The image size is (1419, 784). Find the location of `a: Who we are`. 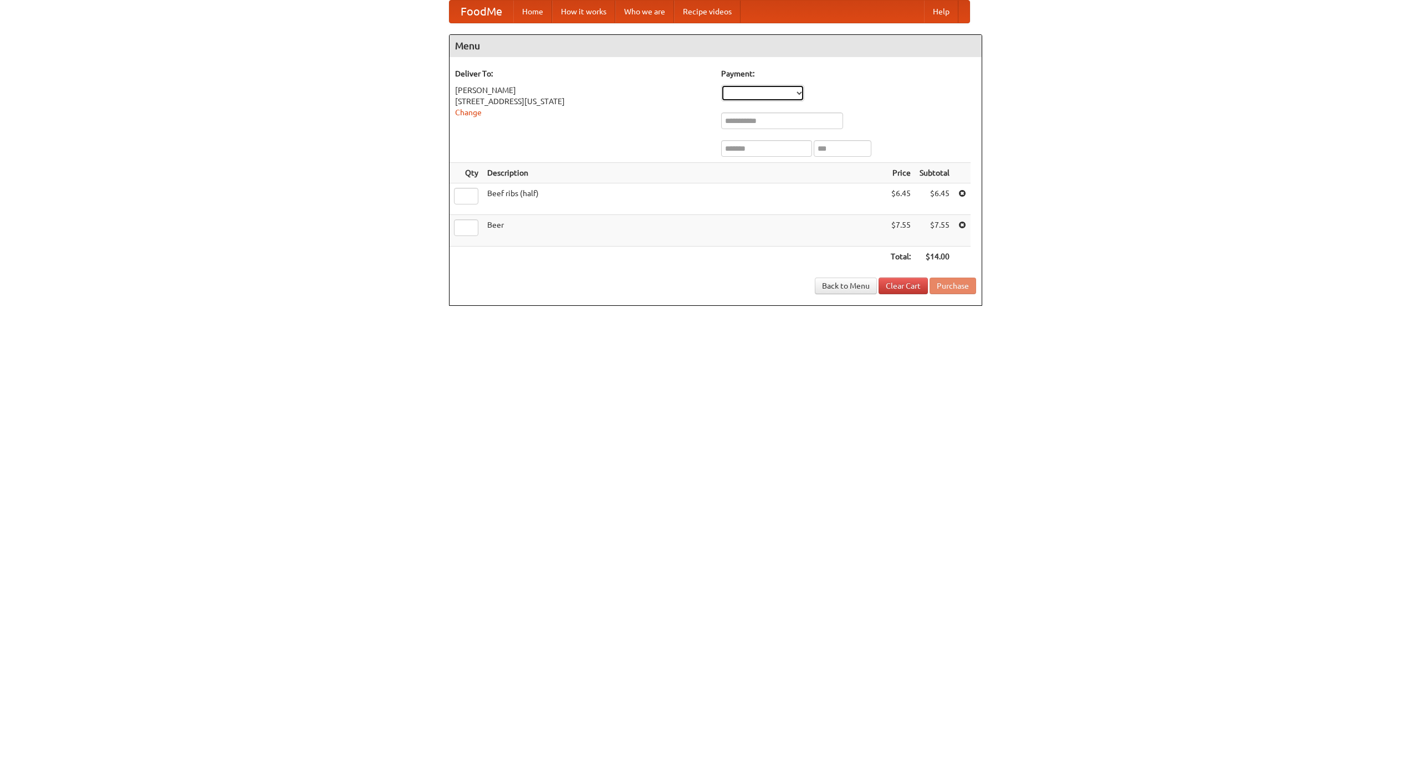

a: Who we are is located at coordinates (644, 12).